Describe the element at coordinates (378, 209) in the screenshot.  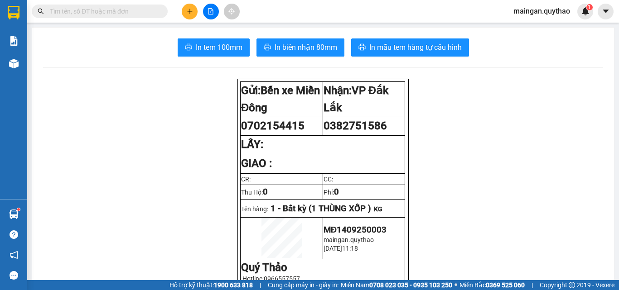
I see `span: KG` at that location.